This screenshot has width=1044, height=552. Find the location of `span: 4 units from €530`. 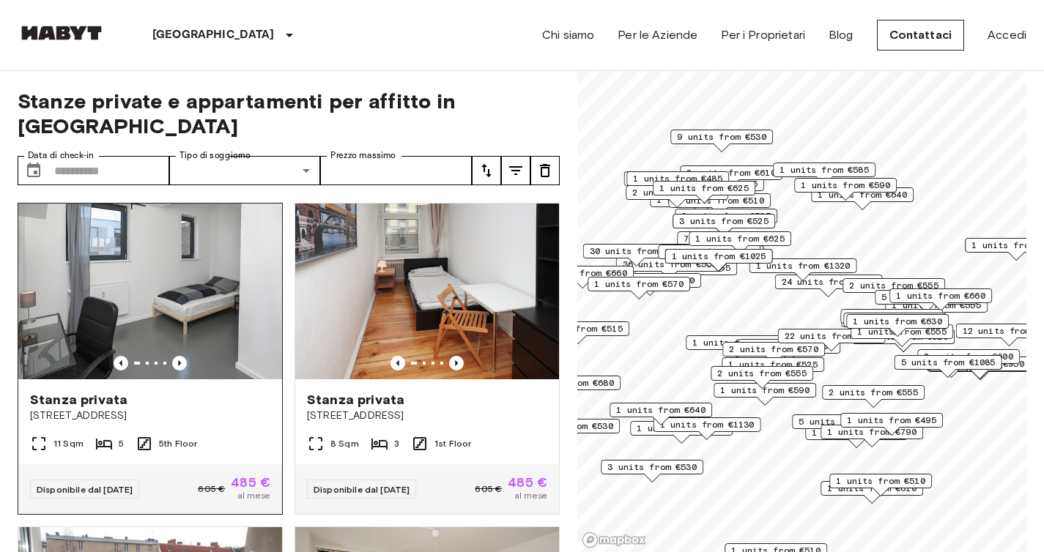

span: 4 units from €530 is located at coordinates (568, 426).